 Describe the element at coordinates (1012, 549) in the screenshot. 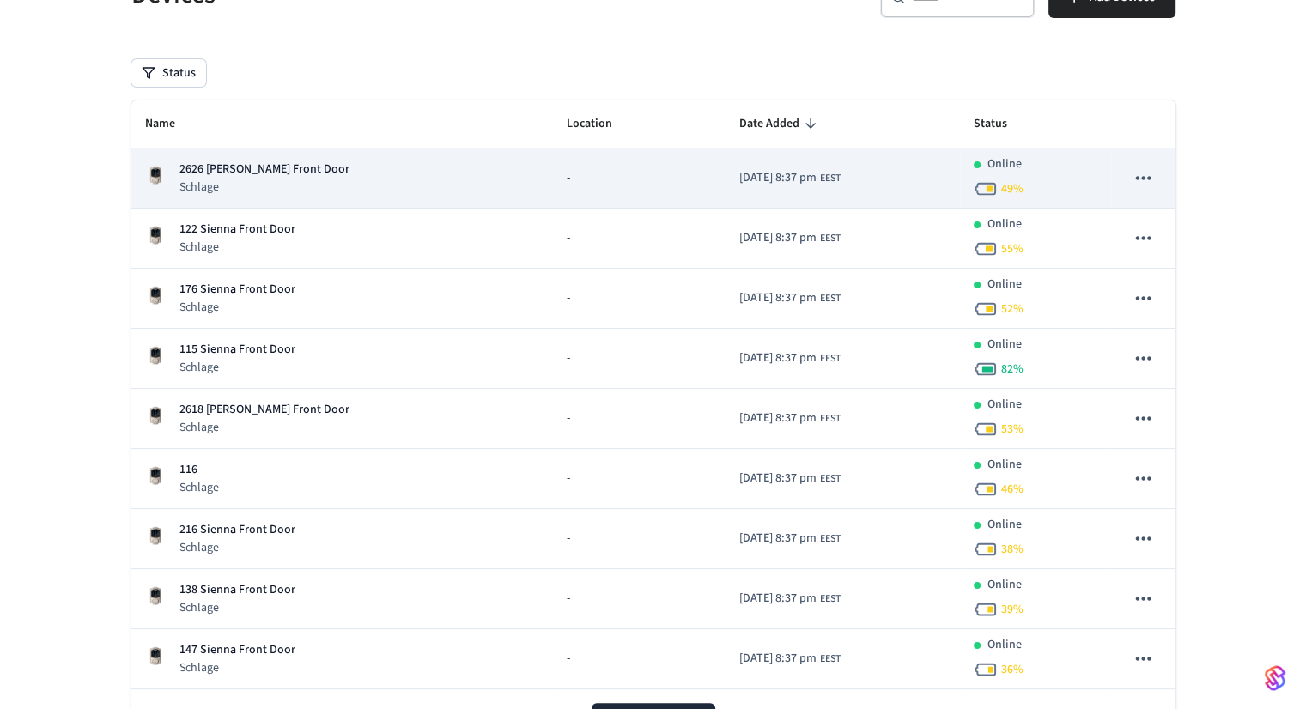

I see `span: 38 %` at that location.